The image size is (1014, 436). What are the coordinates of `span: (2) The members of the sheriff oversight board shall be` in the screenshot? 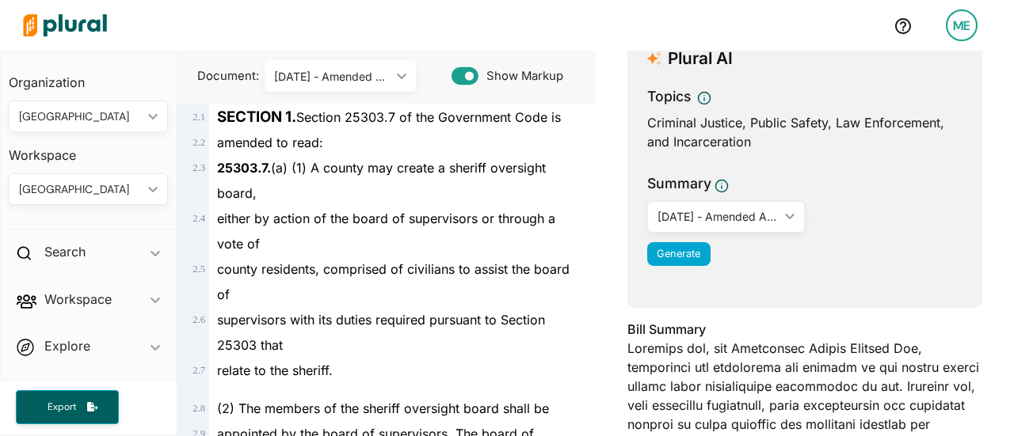 It's located at (383, 409).